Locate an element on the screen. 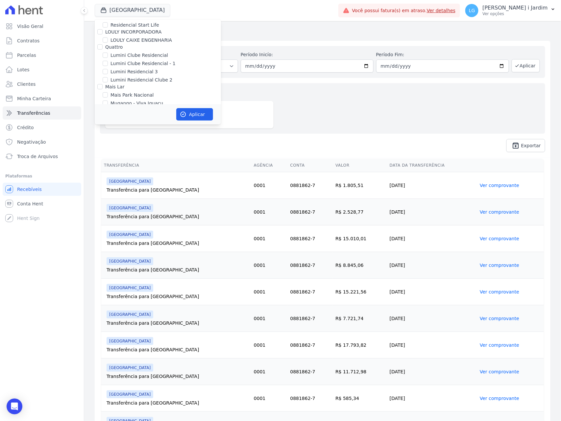 This screenshot has width=561, height=421. span: Você possui fatura(s) em atraso. is located at coordinates (404, 11).